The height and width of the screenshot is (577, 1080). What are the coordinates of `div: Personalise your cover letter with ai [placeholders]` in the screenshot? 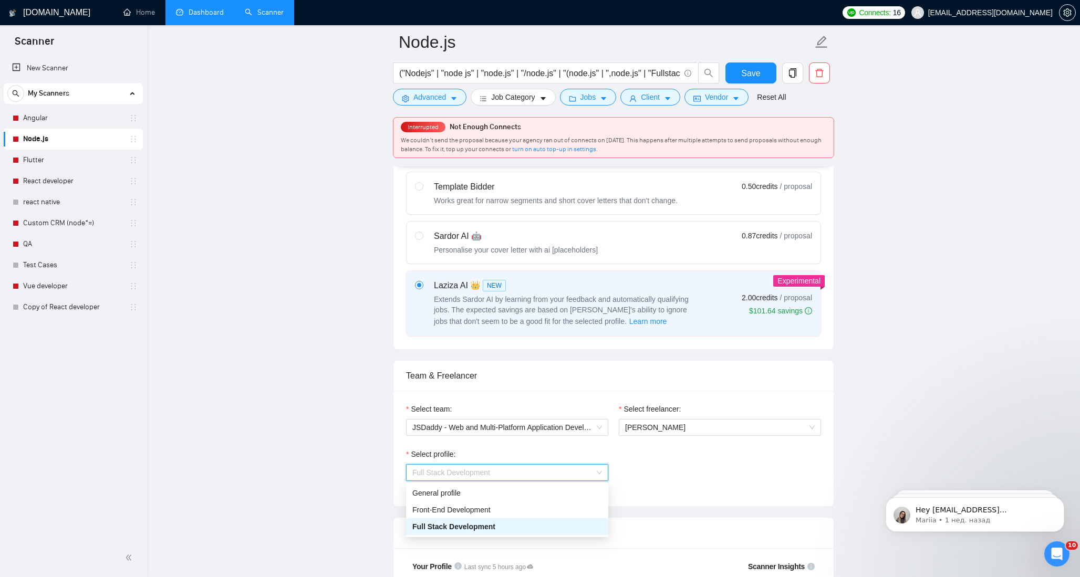 It's located at (516, 250).